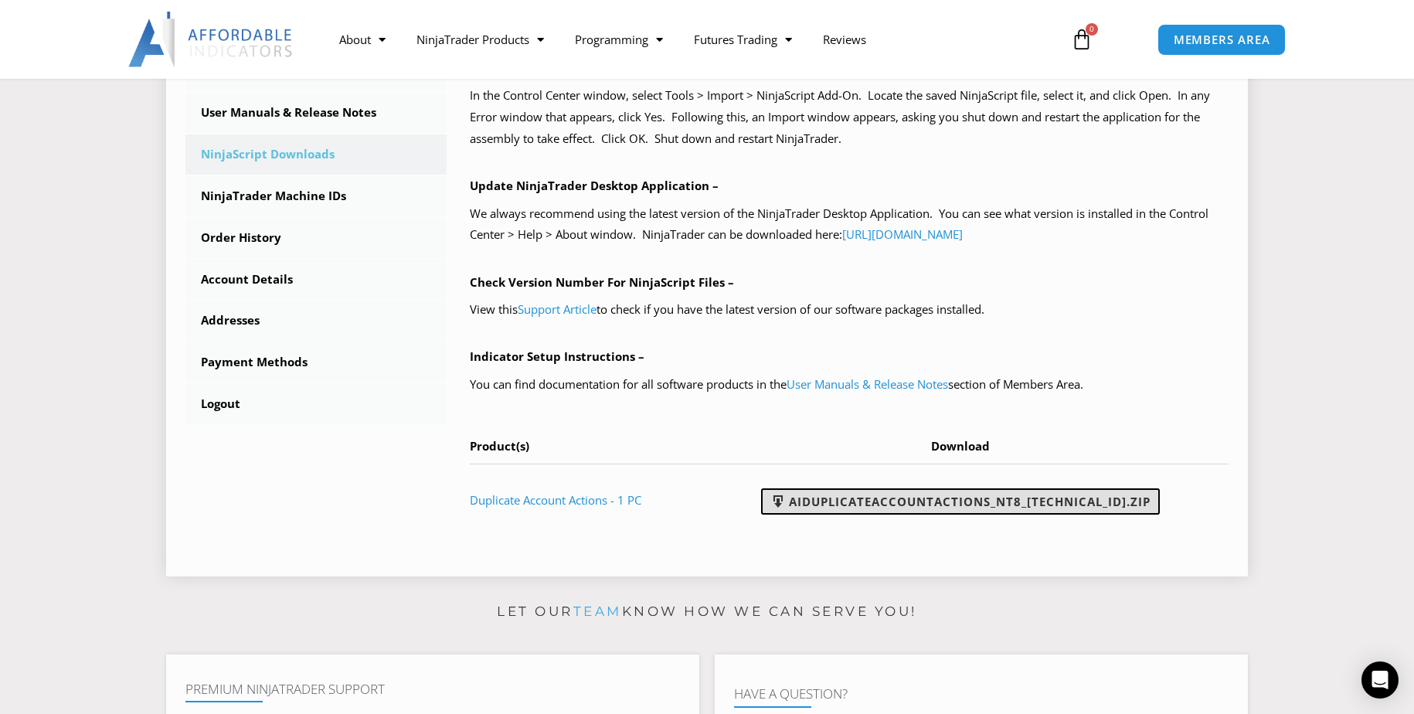 The image size is (1414, 714). What do you see at coordinates (1221, 39) in the screenshot?
I see `a: MEMBERS AREA` at bounding box center [1221, 39].